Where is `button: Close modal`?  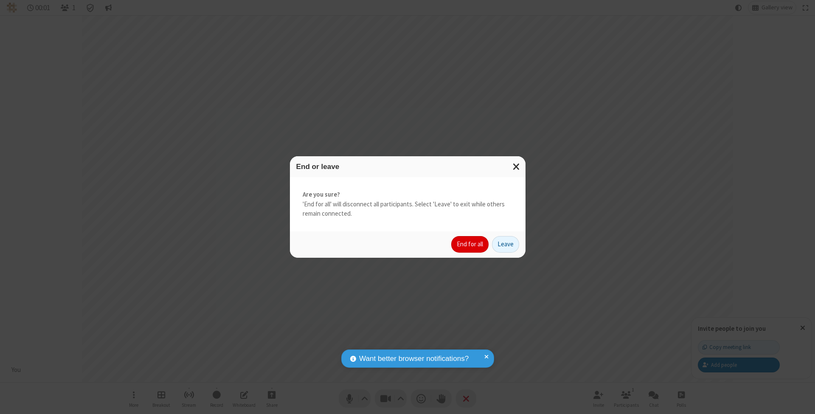 button: Close modal is located at coordinates (517, 166).